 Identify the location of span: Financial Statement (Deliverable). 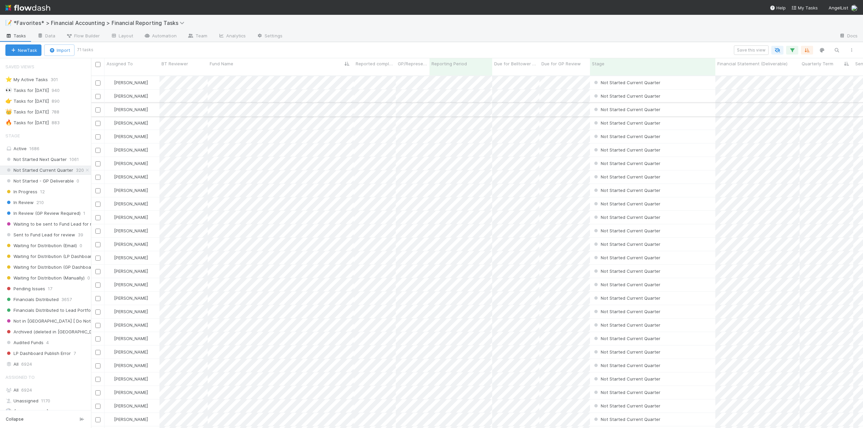
(752, 64).